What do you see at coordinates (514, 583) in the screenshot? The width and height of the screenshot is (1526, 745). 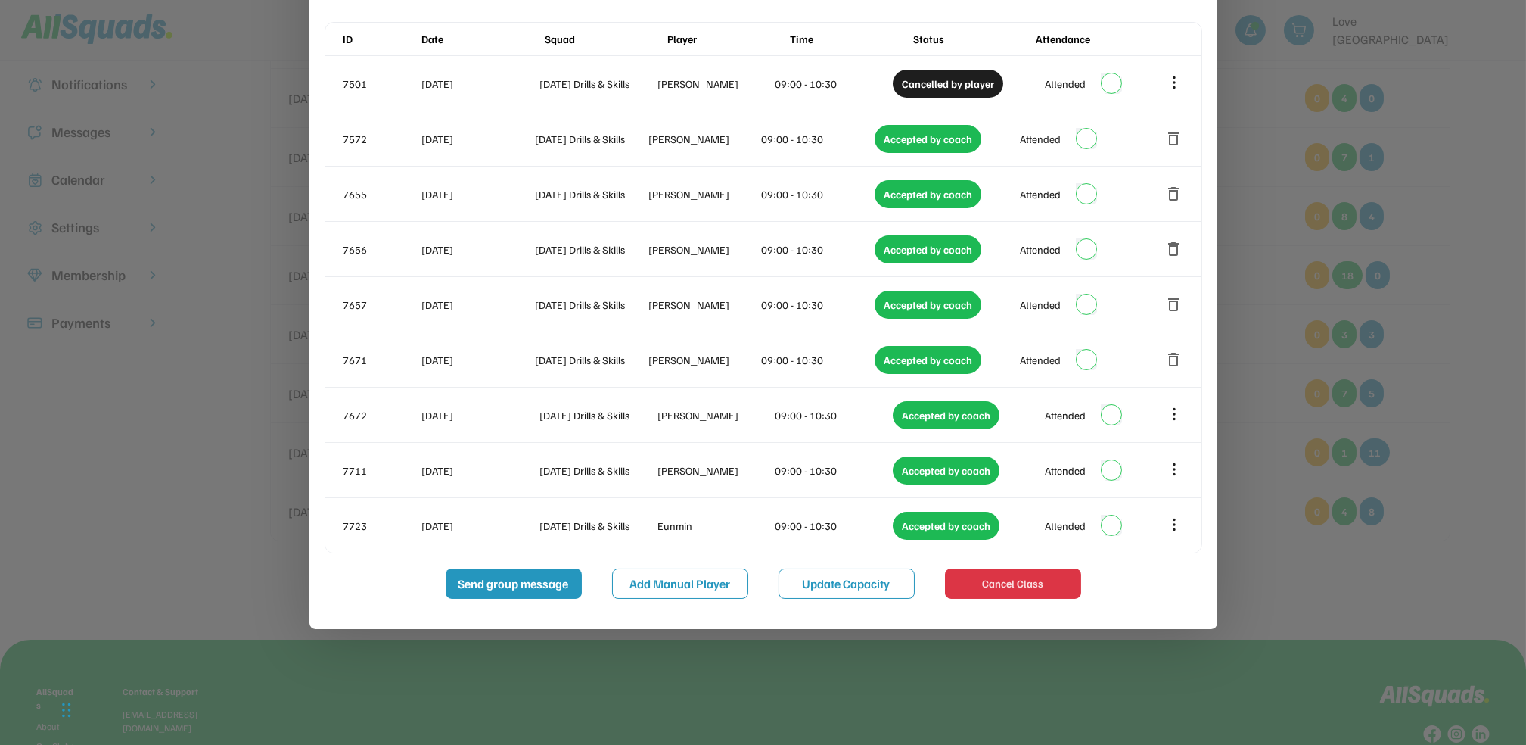 I see `button: Send group message` at bounding box center [514, 583].